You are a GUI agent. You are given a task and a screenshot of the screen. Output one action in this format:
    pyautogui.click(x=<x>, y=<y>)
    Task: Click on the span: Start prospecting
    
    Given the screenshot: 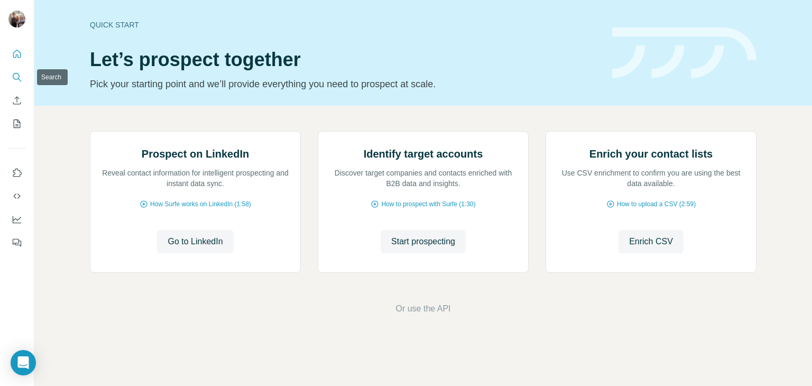 What is the action you would take?
    pyautogui.click(x=423, y=242)
    